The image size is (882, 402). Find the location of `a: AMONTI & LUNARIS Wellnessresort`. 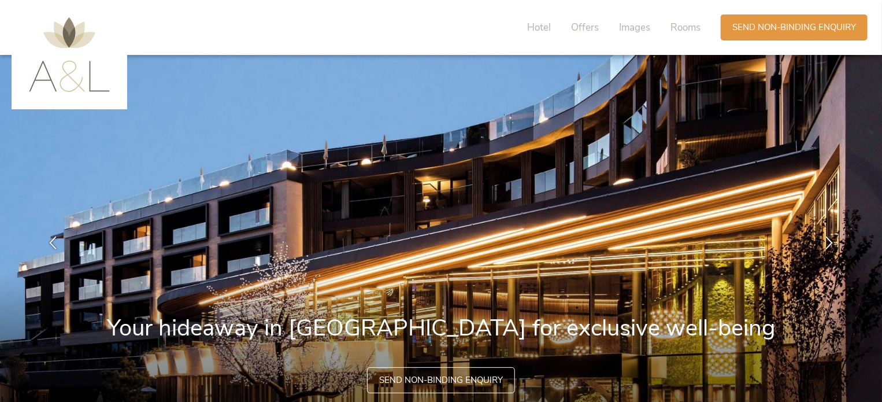

a: AMONTI & LUNARIS Wellnessresort is located at coordinates (69, 54).